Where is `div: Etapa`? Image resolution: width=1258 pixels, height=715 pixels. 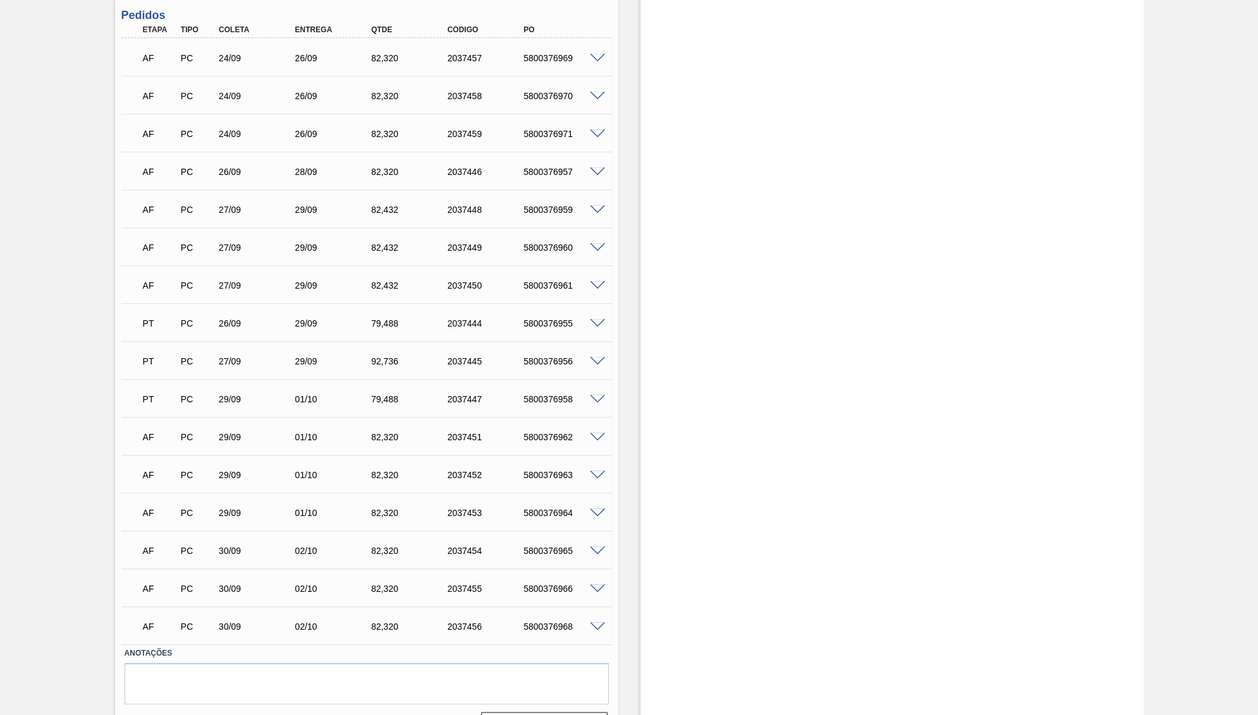 div: Etapa is located at coordinates (159, 30).